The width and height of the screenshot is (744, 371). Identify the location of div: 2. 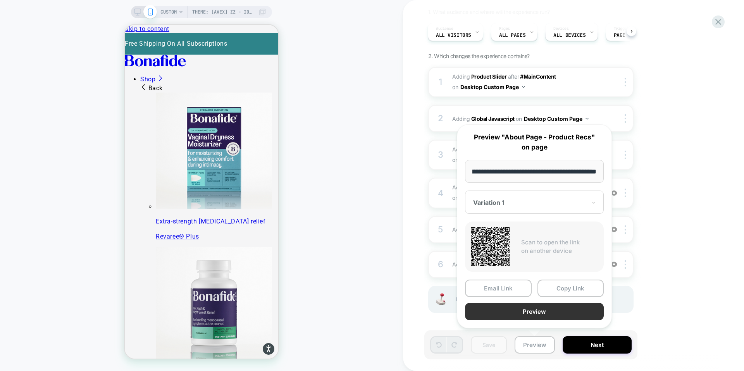
(441, 119).